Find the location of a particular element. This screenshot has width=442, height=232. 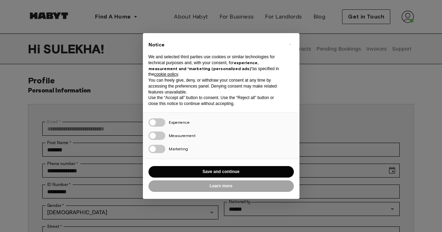

span: Marketing is located at coordinates (178, 149).